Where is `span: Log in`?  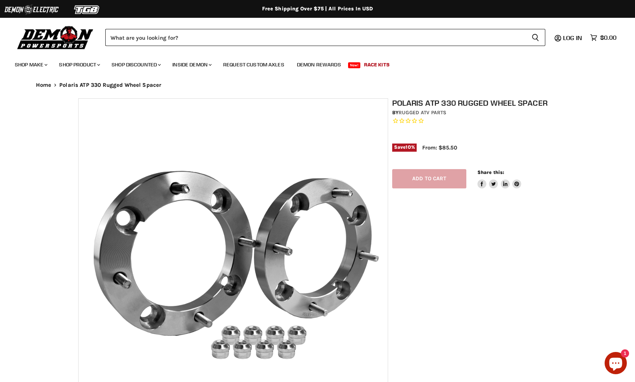 span: Log in is located at coordinates (572, 38).